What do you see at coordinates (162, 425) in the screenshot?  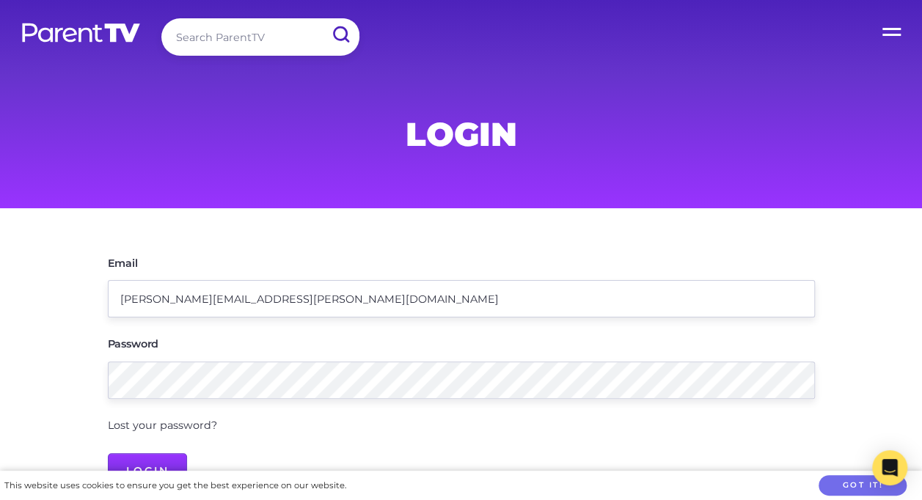 I see `a: Lost your password?` at bounding box center [162, 425].